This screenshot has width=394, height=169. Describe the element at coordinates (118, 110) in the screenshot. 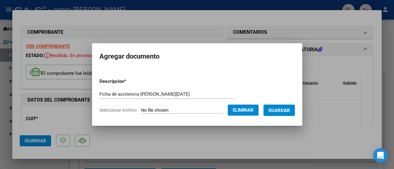

I see `span: Seleccionar Archivo` at that location.